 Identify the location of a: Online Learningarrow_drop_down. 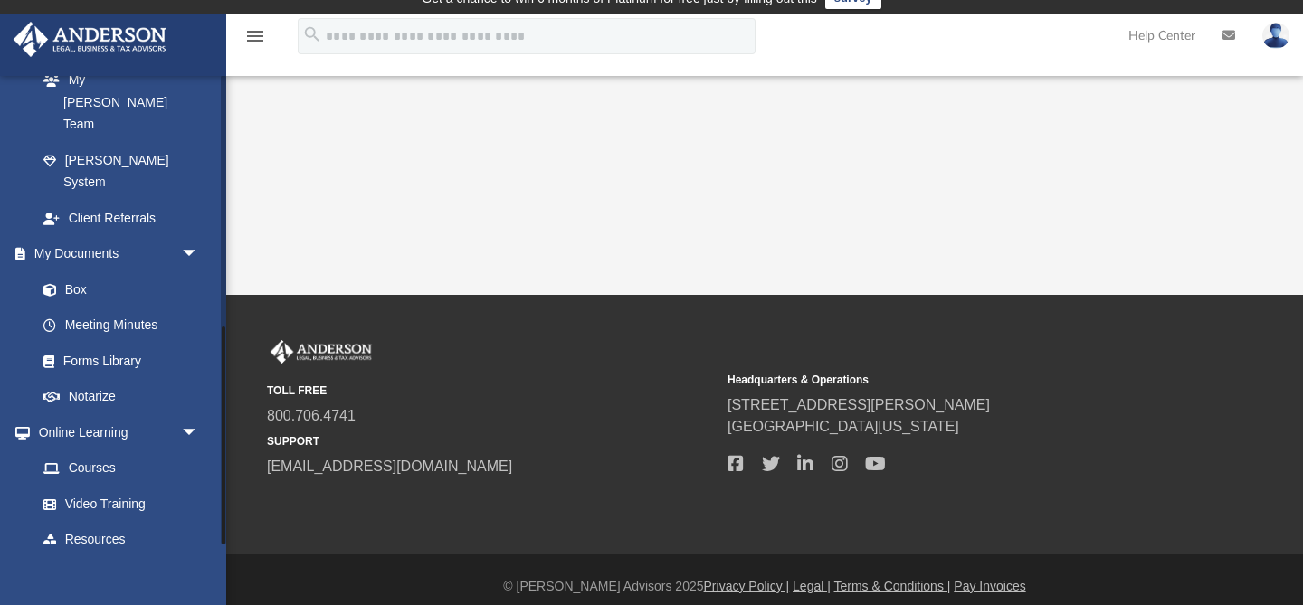
(115, 432).